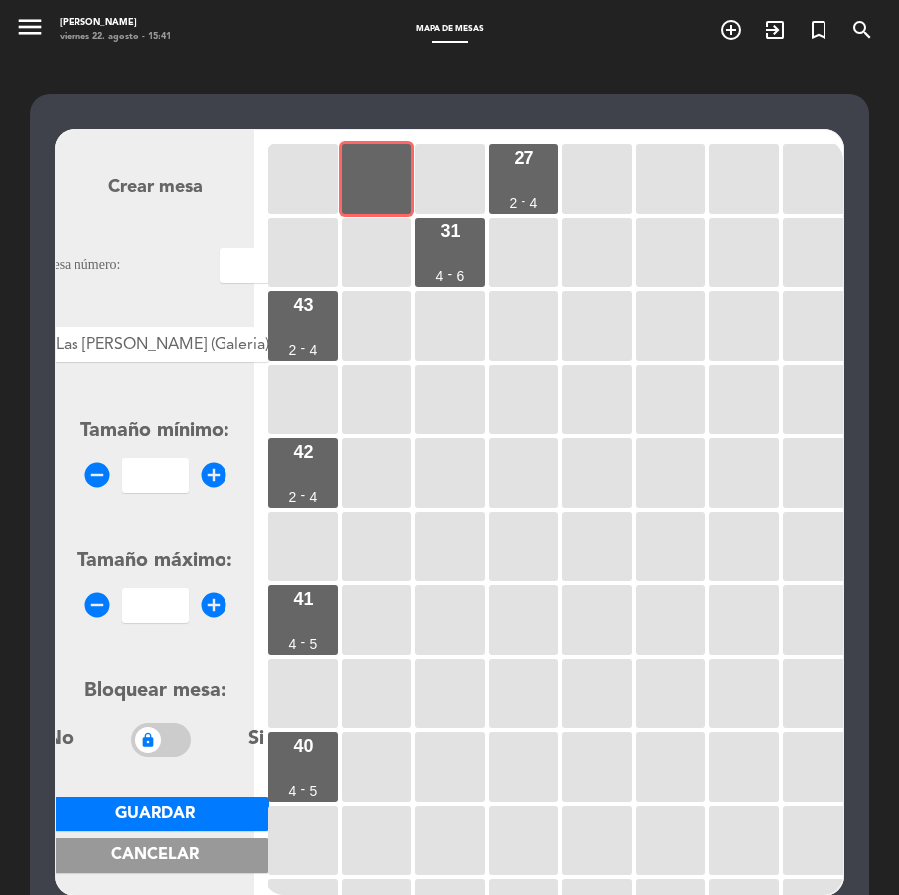 This screenshot has width=899, height=895. I want to click on span: Tamaño mínimo:, so click(155, 431).